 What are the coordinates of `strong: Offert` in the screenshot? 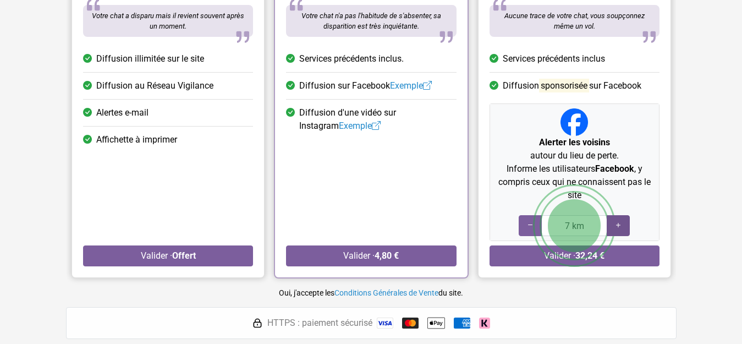 It's located at (183, 255).